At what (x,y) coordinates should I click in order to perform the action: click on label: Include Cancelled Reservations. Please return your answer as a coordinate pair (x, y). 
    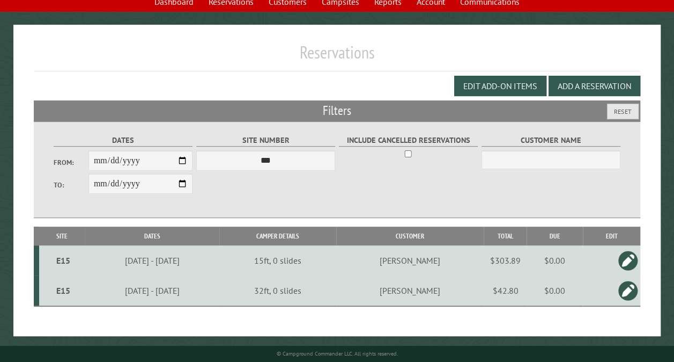
    Looking at the image, I should click on (408, 140).